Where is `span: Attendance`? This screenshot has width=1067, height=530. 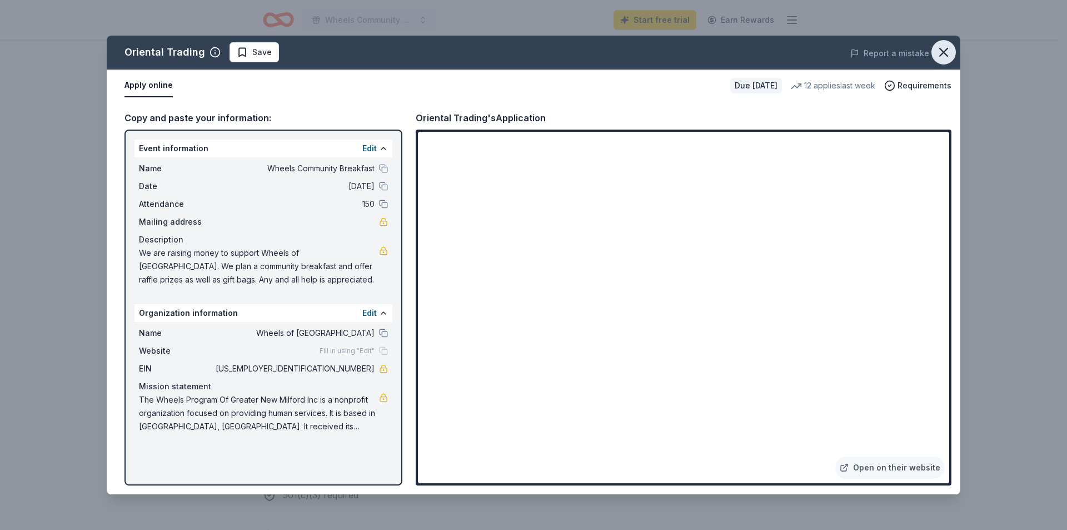
span: Attendance is located at coordinates (176, 204).